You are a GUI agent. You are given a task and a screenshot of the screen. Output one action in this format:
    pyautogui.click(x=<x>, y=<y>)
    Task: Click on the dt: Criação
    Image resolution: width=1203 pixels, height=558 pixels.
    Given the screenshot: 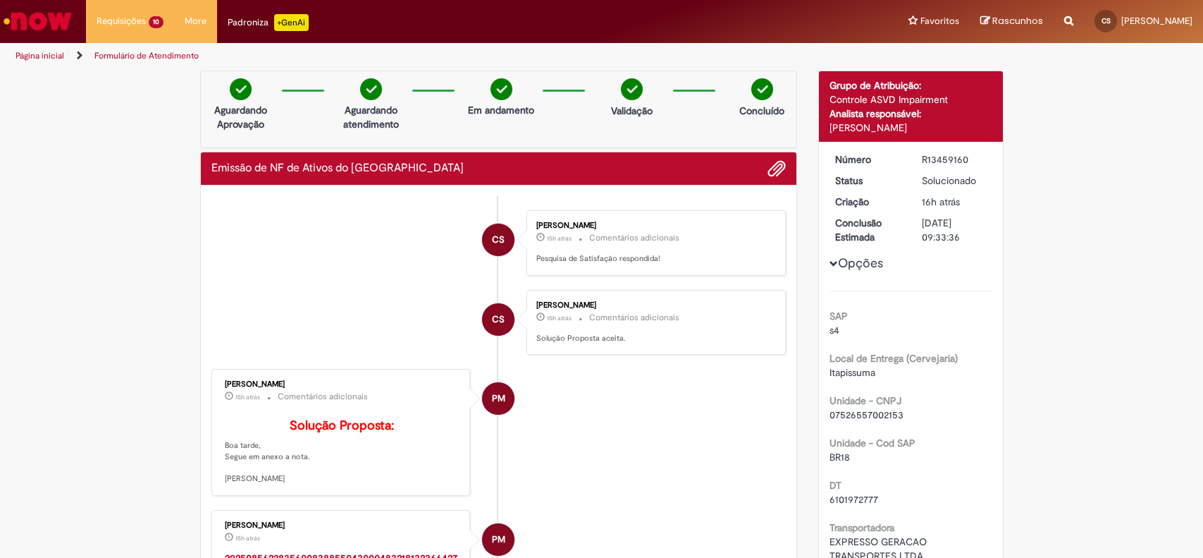 What is the action you would take?
    pyautogui.click(x=868, y=202)
    